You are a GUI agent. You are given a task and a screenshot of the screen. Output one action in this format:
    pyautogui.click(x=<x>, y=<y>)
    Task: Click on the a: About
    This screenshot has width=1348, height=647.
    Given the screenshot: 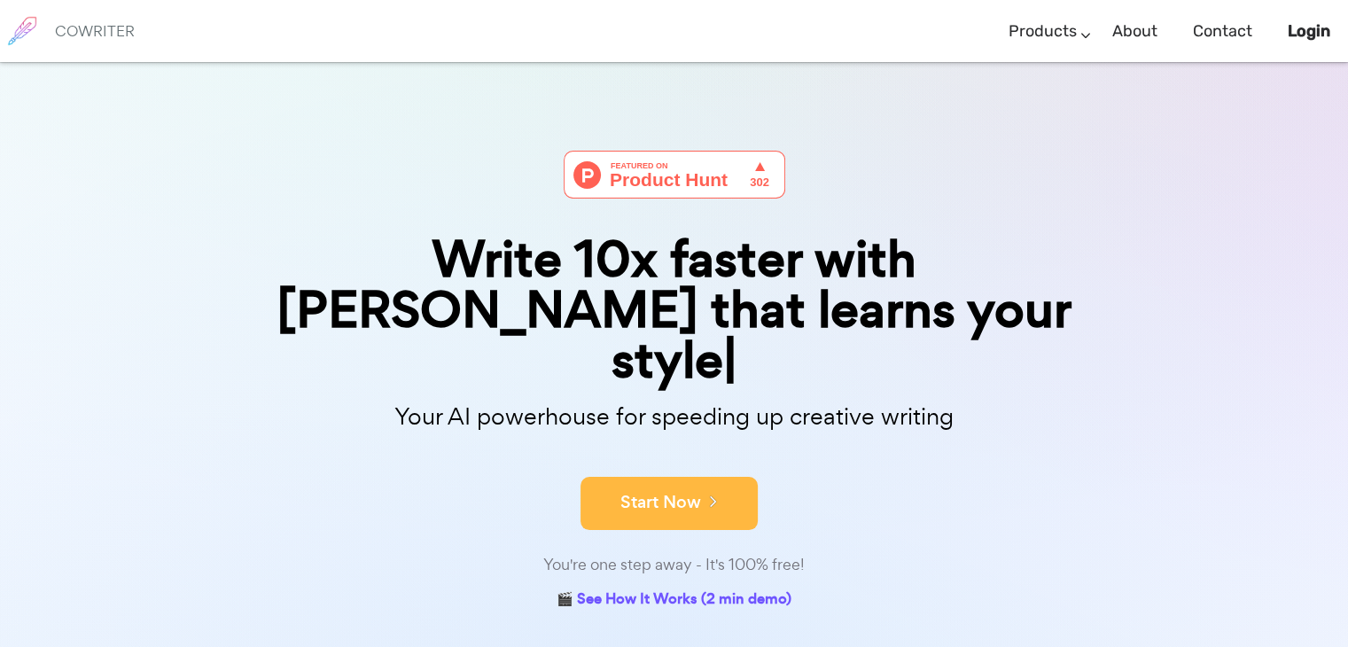 What is the action you would take?
    pyautogui.click(x=1135, y=31)
    